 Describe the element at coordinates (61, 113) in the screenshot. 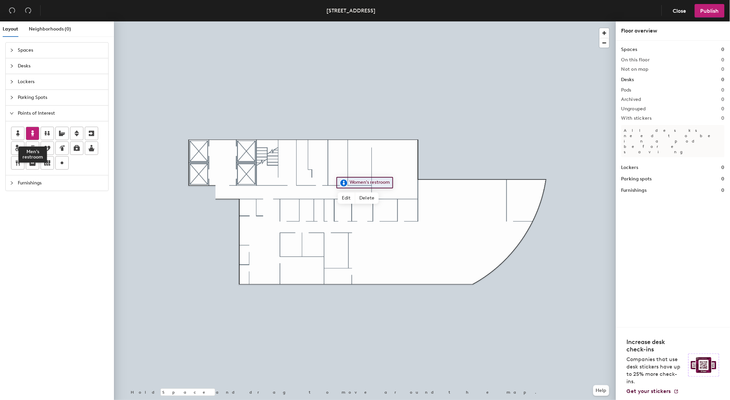

I see `span: Points of Interest` at that location.